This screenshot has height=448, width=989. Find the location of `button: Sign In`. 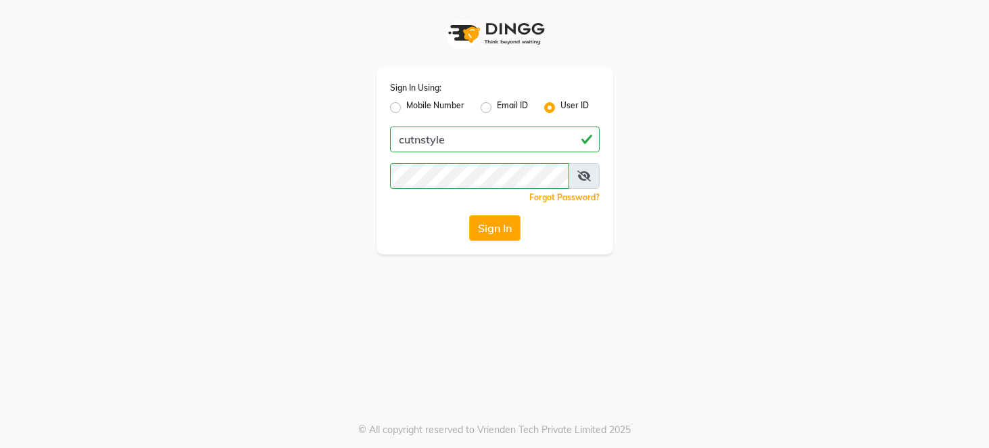

button: Sign In is located at coordinates (495, 228).